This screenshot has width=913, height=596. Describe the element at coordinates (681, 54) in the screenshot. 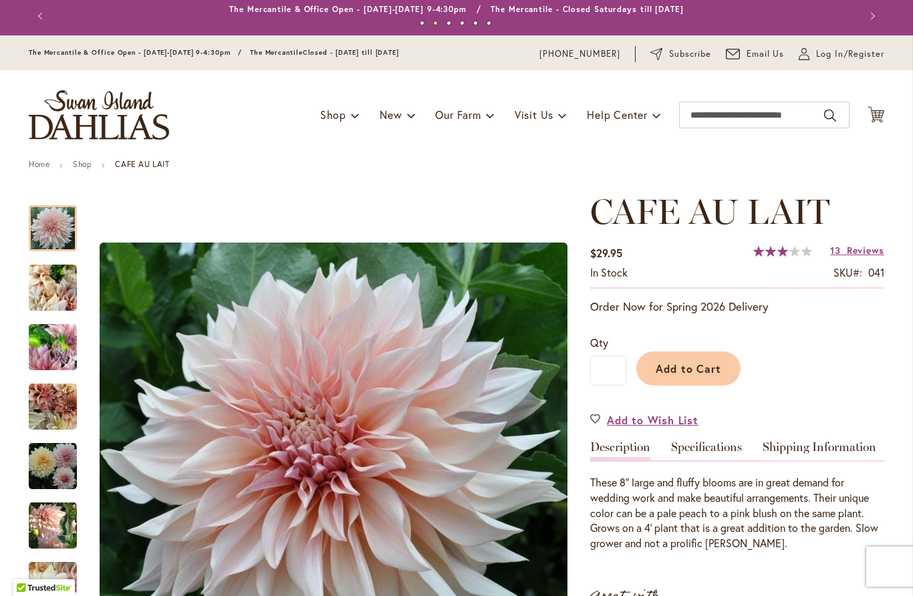

I see `a: Subscribe` at that location.